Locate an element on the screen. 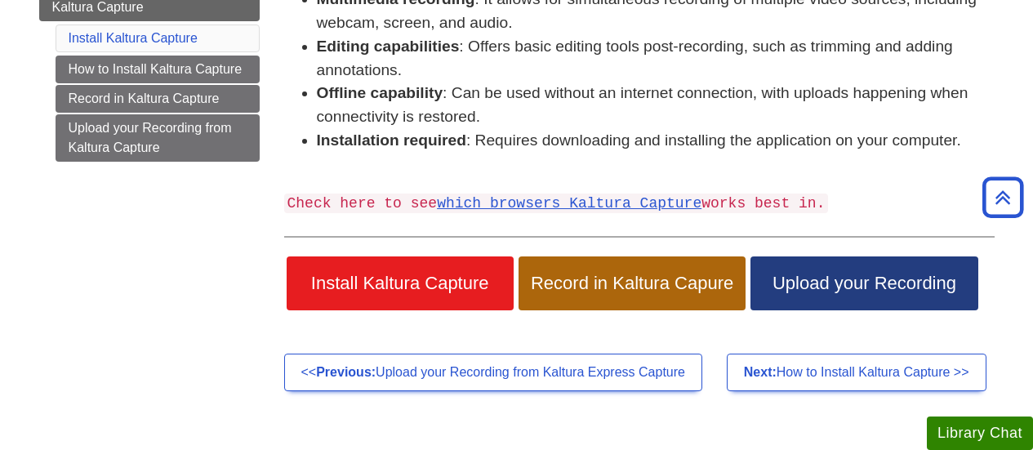 This screenshot has width=1033, height=450. span: Install Kaltura Capture is located at coordinates (400, 283).